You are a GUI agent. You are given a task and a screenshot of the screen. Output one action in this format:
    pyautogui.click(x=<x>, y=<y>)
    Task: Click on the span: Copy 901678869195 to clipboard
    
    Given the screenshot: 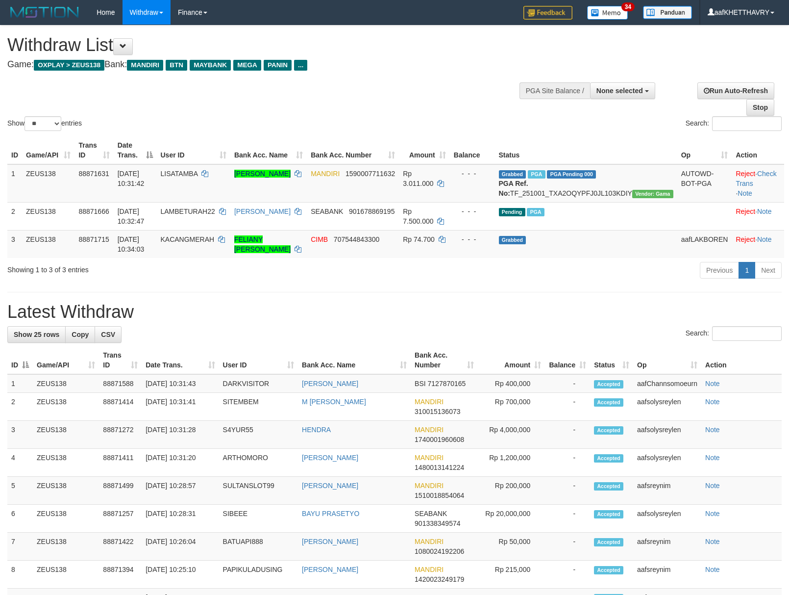 What is the action you would take?
    pyautogui.click(x=372, y=211)
    